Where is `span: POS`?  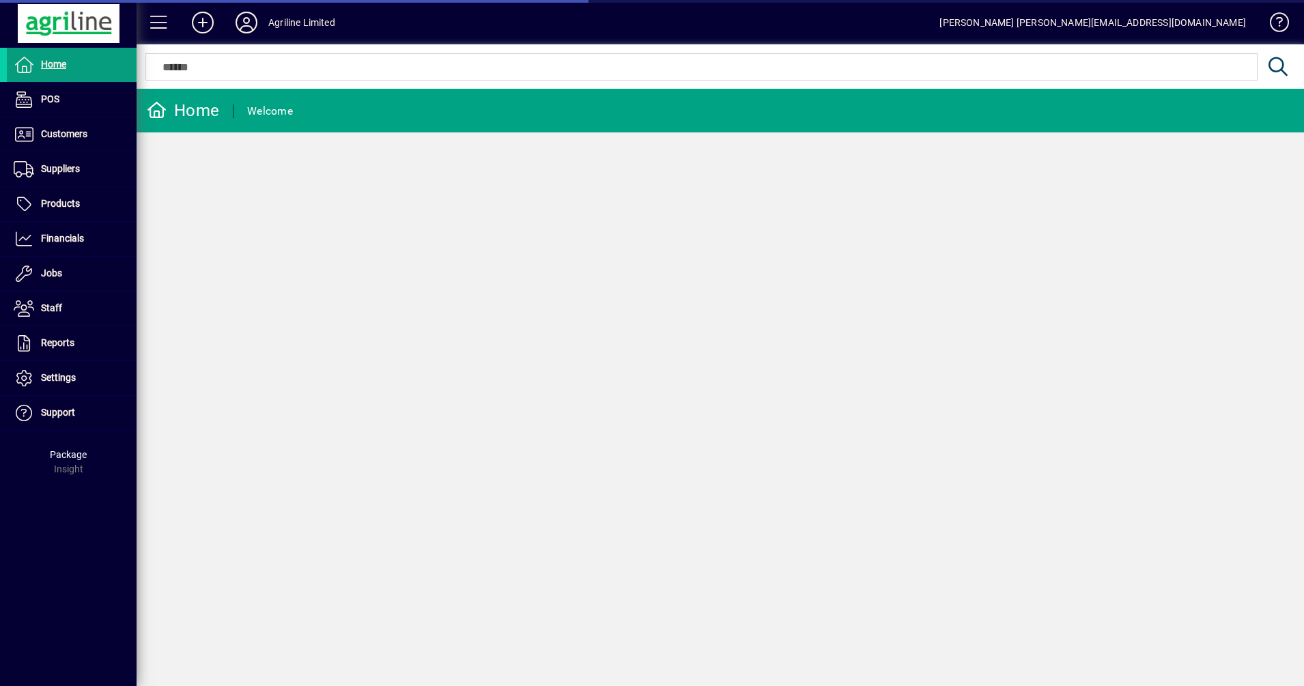
span: POS is located at coordinates (50, 99).